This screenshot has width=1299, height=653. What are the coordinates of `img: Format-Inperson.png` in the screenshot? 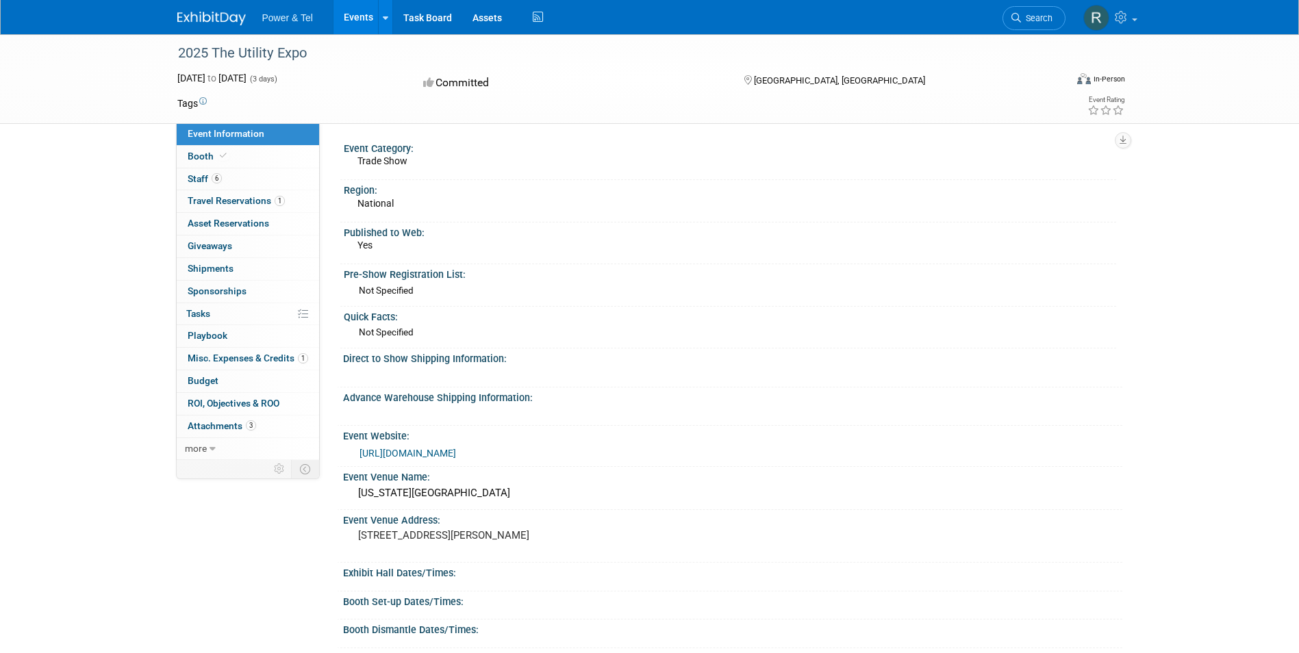 It's located at (1084, 79).